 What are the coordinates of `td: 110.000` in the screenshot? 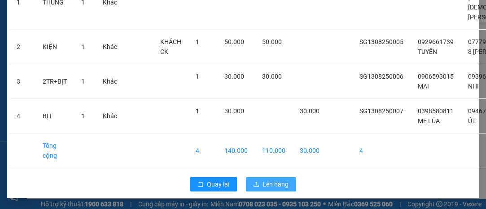 It's located at (274, 150).